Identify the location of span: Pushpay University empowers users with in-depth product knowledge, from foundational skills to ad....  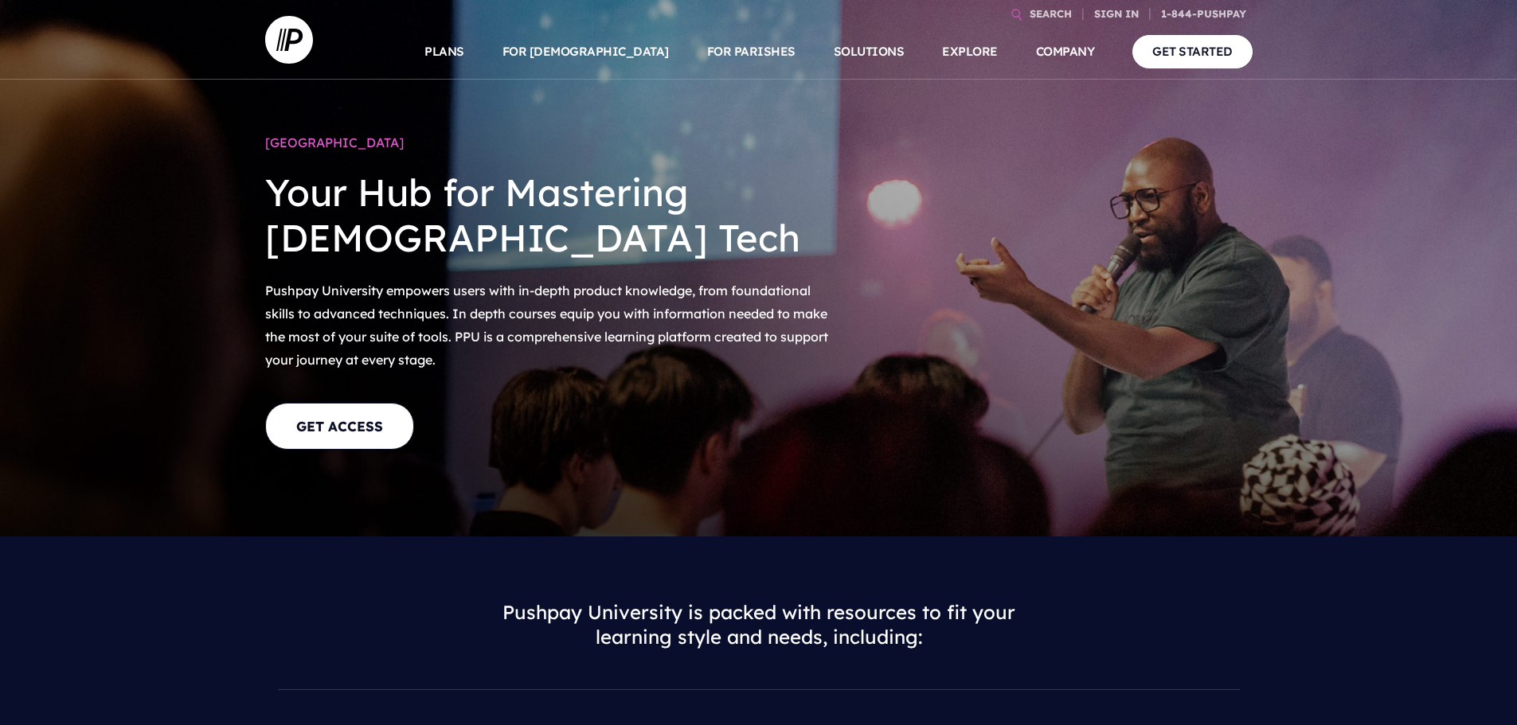
(546, 325).